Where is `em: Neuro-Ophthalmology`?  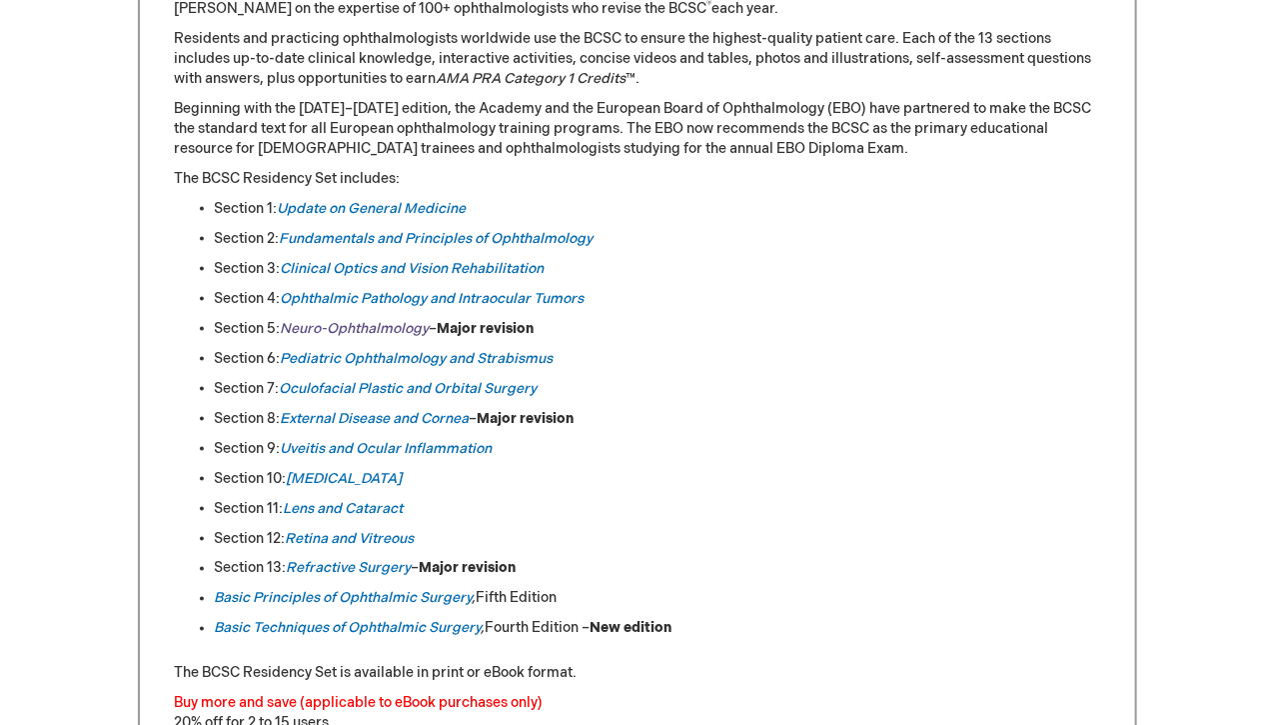 em: Neuro-Ophthalmology is located at coordinates (355, 328).